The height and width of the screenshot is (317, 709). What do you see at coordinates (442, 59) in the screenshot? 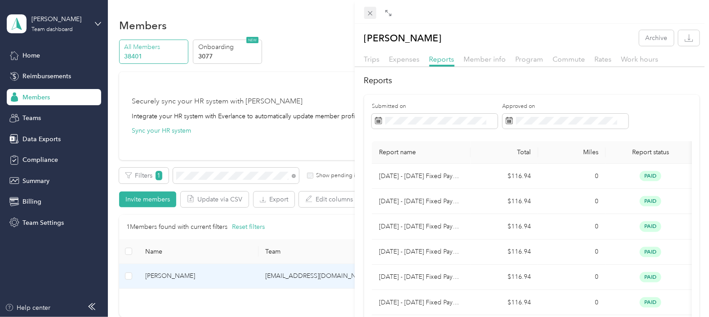
I see `span: Reports` at bounding box center [442, 59].